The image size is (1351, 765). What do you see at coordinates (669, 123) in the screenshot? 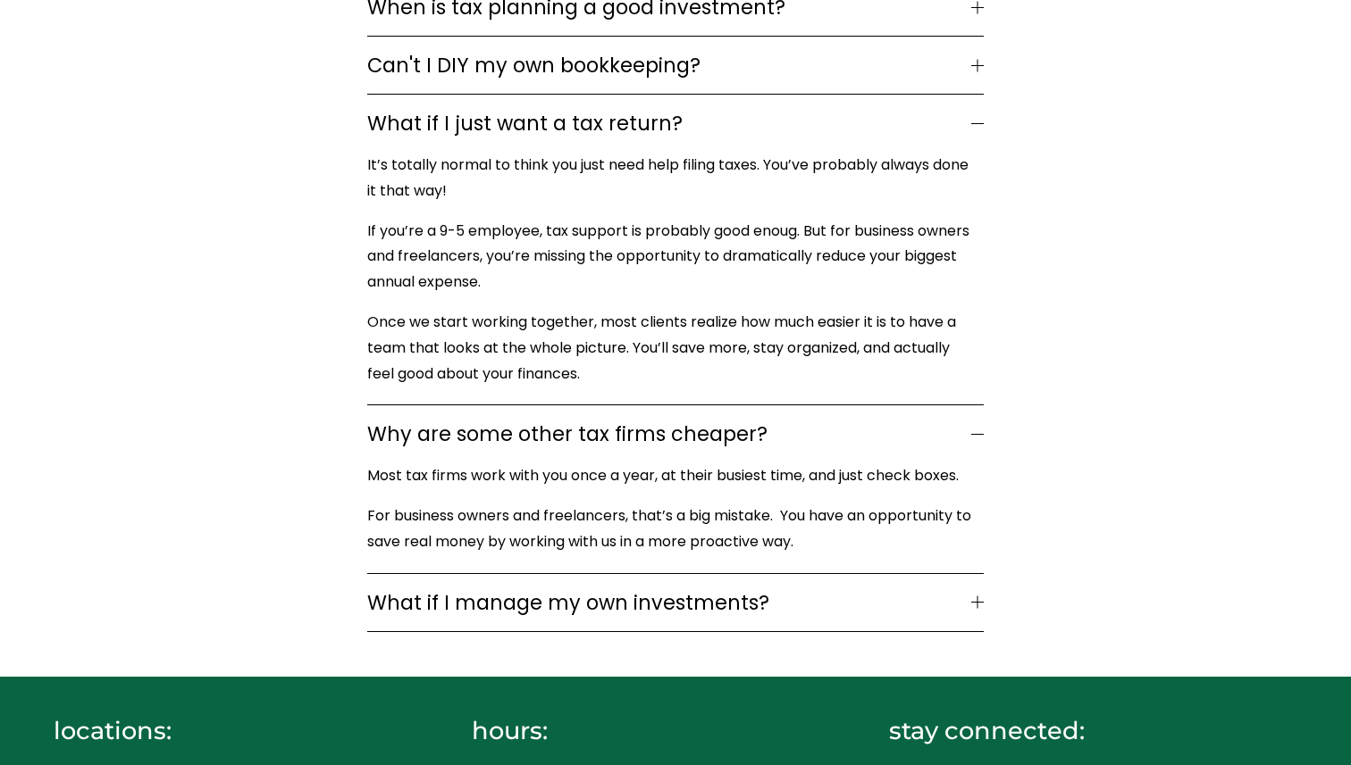
I see `span: What if I just want a tax return?` at bounding box center [669, 123].